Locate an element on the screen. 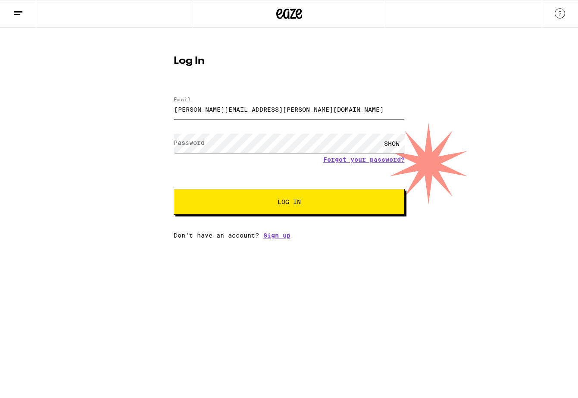 This screenshot has width=578, height=398. span: Hi. Need any help? is located at coordinates (34, 9).